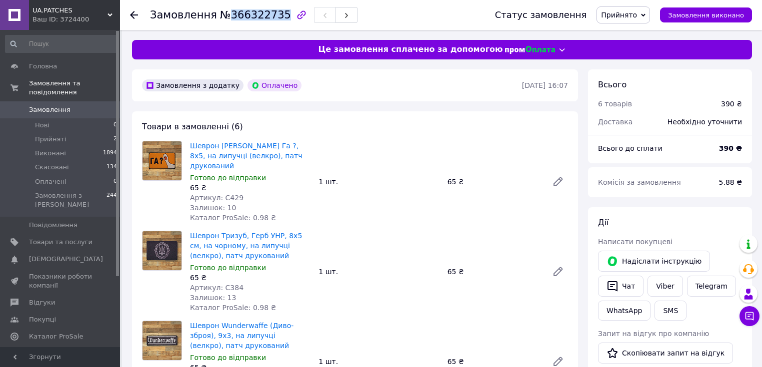 This screenshot has width=762, height=367. What do you see at coordinates (620, 286) in the screenshot?
I see `button: Чат` at bounding box center [620, 286].